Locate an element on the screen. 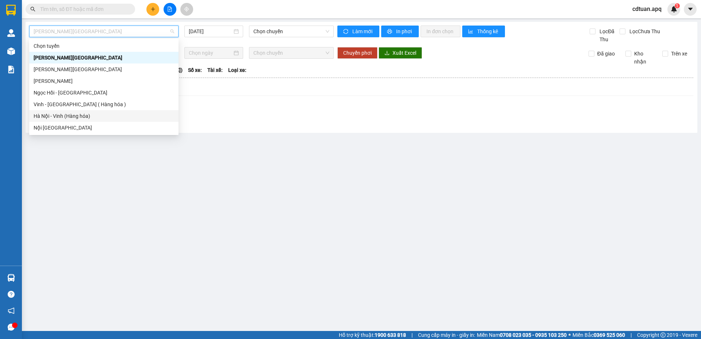  button: Chuyển phơi is located at coordinates (357, 53).